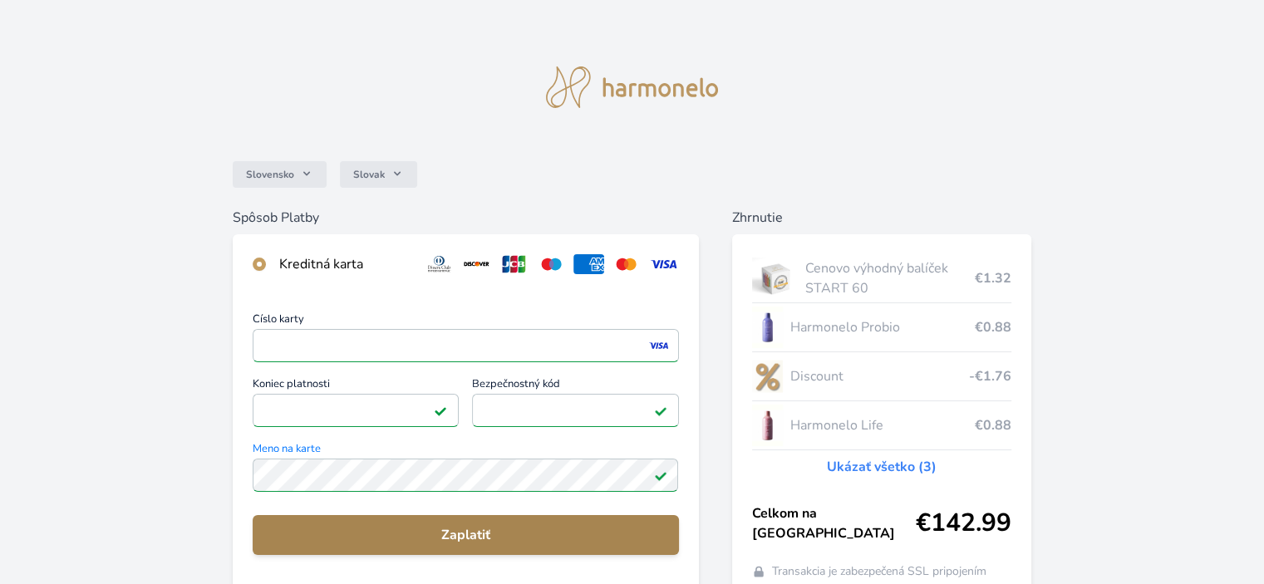 This screenshot has height=584, width=1264. What do you see at coordinates (626, 264) in the screenshot?
I see `img: mc.svg` at bounding box center [626, 264].